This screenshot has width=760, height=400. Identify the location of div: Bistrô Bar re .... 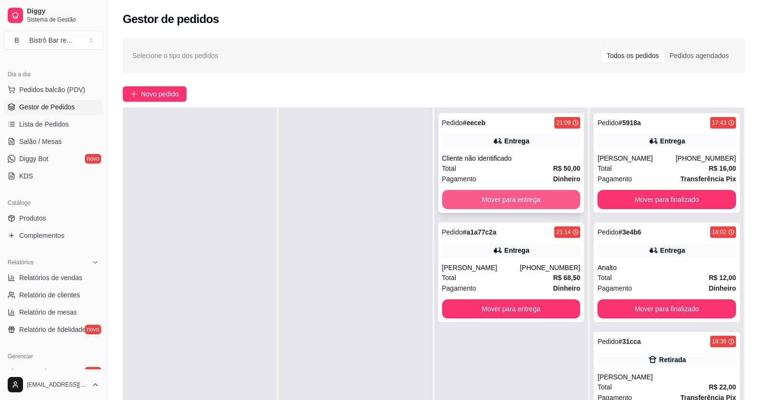
(50, 40).